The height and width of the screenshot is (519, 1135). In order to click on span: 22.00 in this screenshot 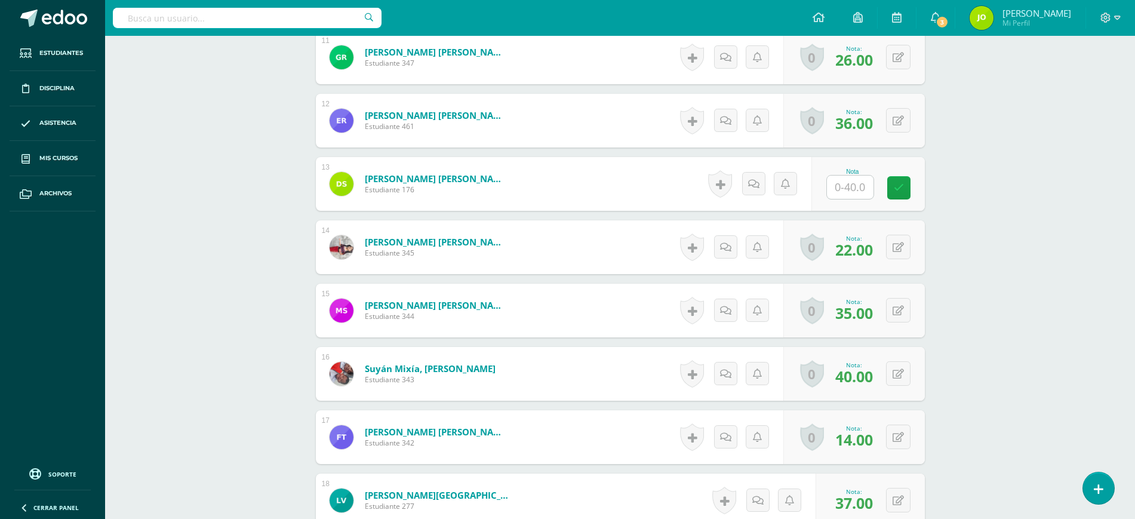, I will do `click(854, 250)`.